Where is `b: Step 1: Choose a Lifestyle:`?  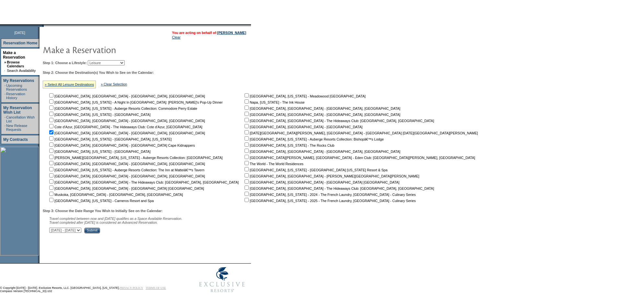 b: Step 1: Choose a Lifestyle: is located at coordinates (65, 63).